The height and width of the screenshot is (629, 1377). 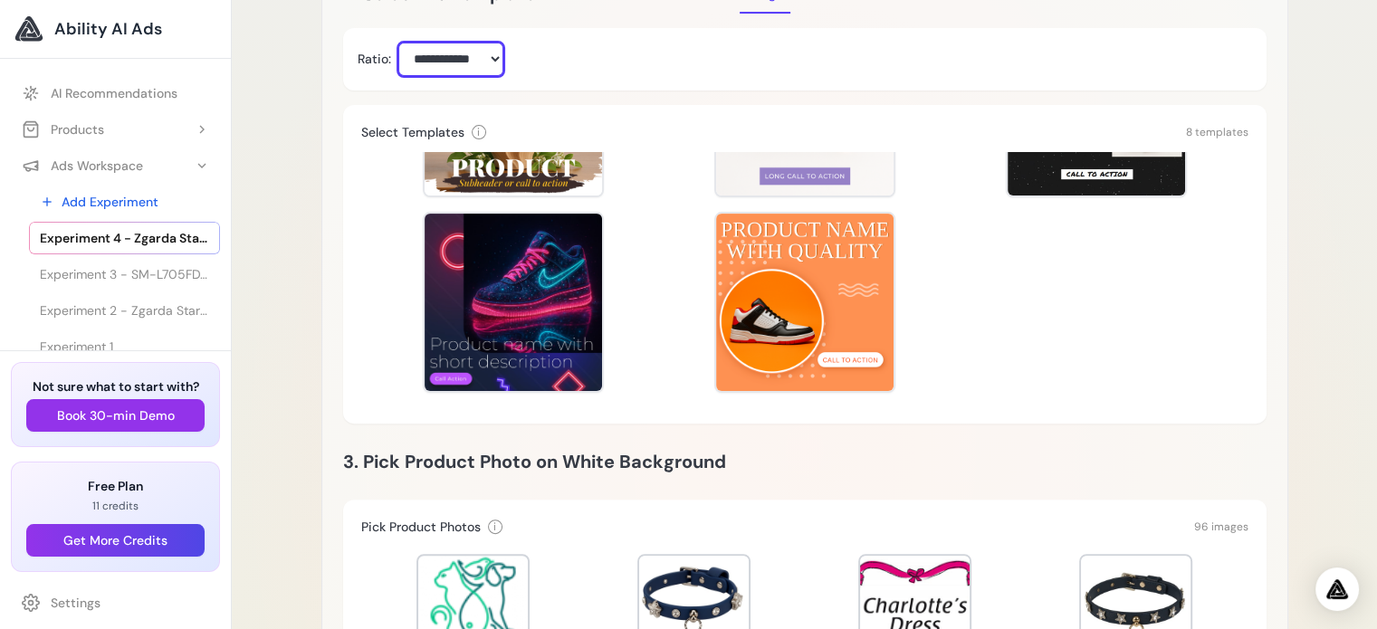 I want to click on button: Products, so click(x=115, y=129).